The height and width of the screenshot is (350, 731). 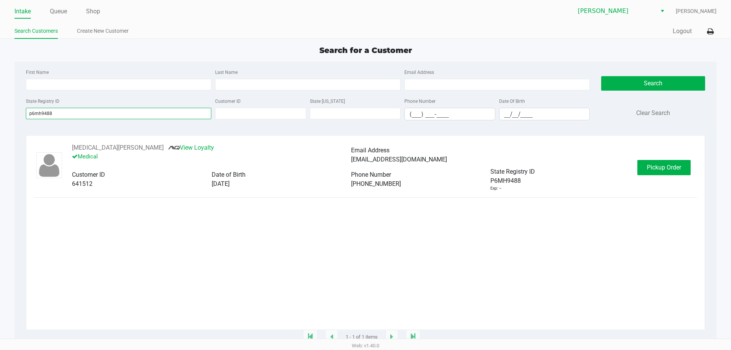 What do you see at coordinates (43, 101) in the screenshot?
I see `label: State Registry ID` at bounding box center [43, 101].